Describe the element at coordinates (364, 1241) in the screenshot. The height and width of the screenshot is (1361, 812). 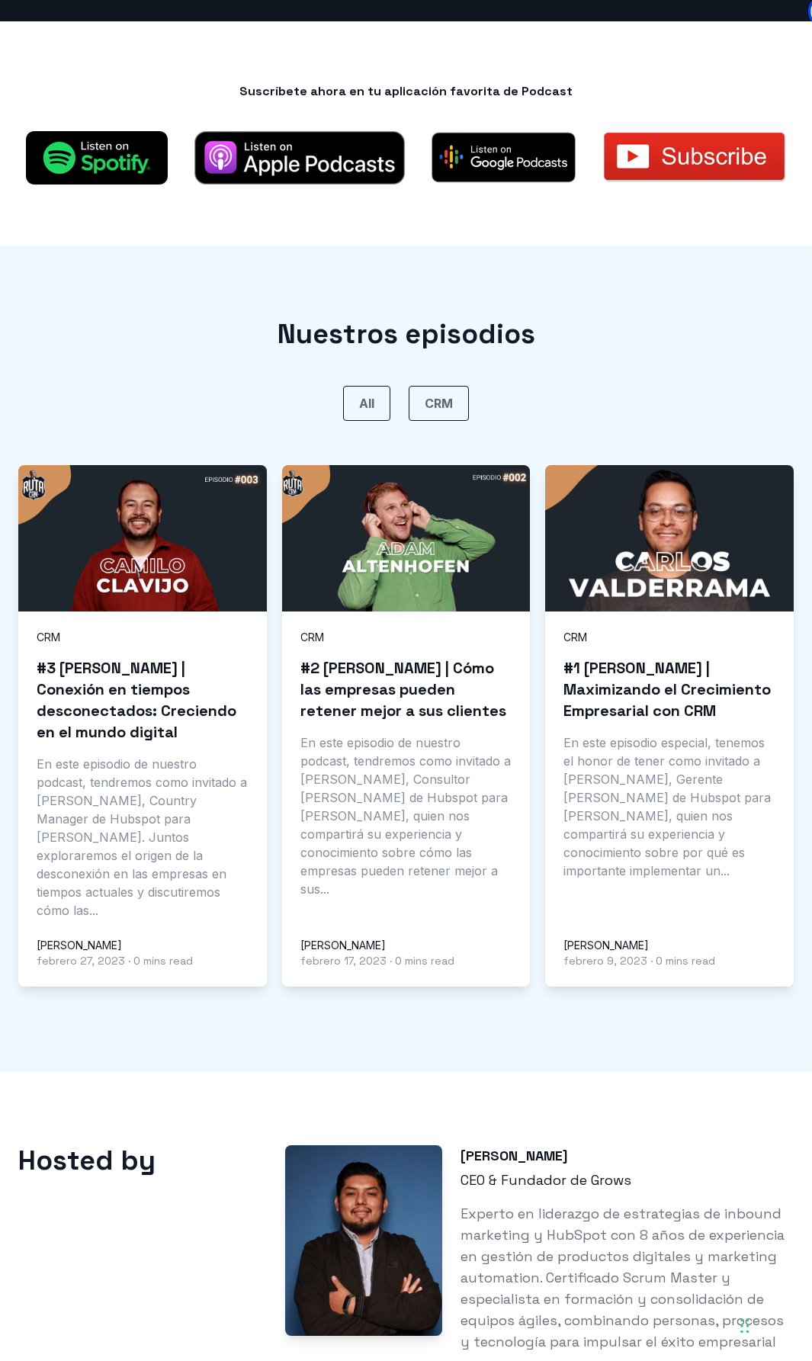
I see `img: Stuart Toledo - Podcast Host` at that location.